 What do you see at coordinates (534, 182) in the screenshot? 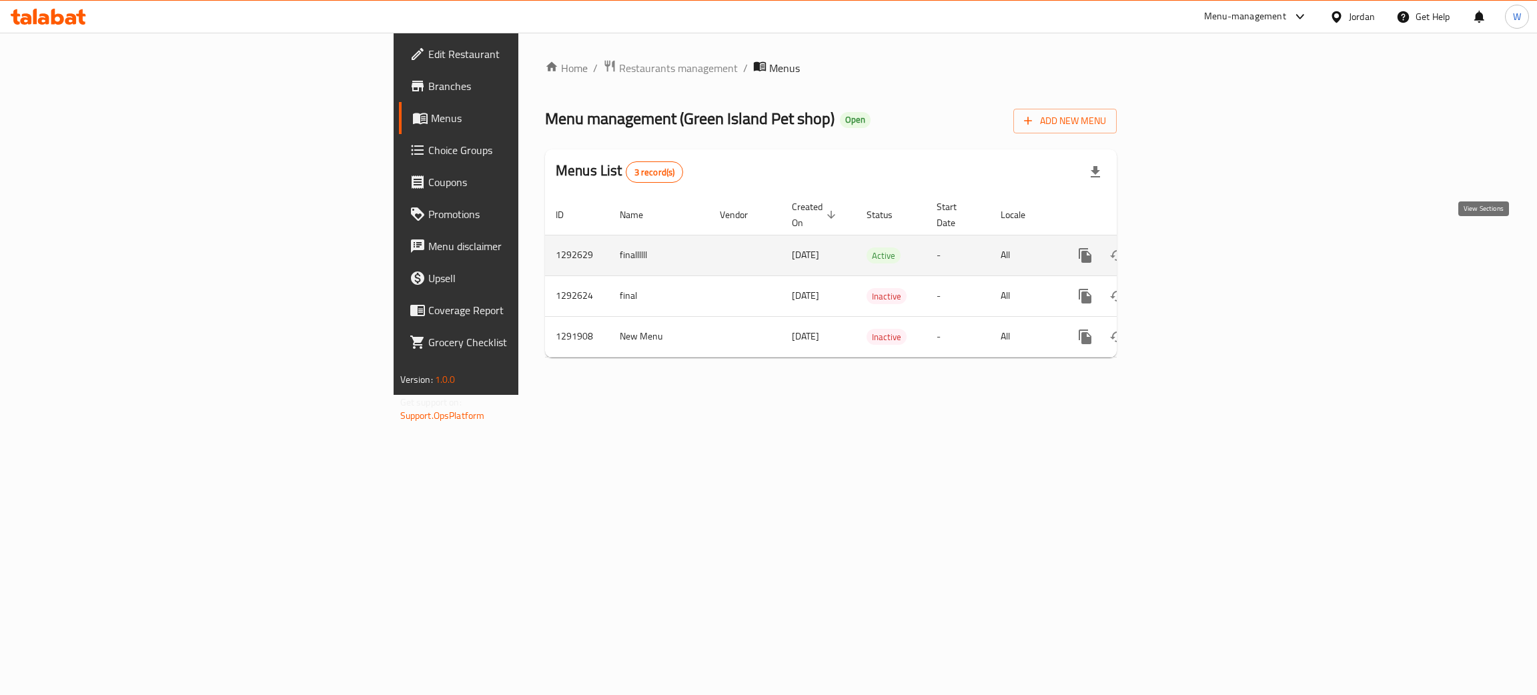
I see `span: Coupons` at bounding box center [534, 182].